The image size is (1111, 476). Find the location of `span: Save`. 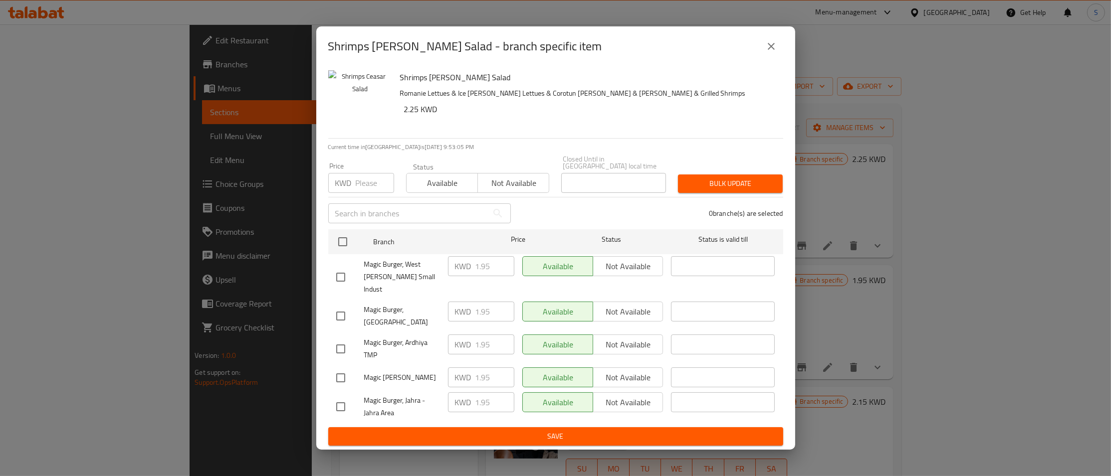

span: Save is located at coordinates (556, 437).